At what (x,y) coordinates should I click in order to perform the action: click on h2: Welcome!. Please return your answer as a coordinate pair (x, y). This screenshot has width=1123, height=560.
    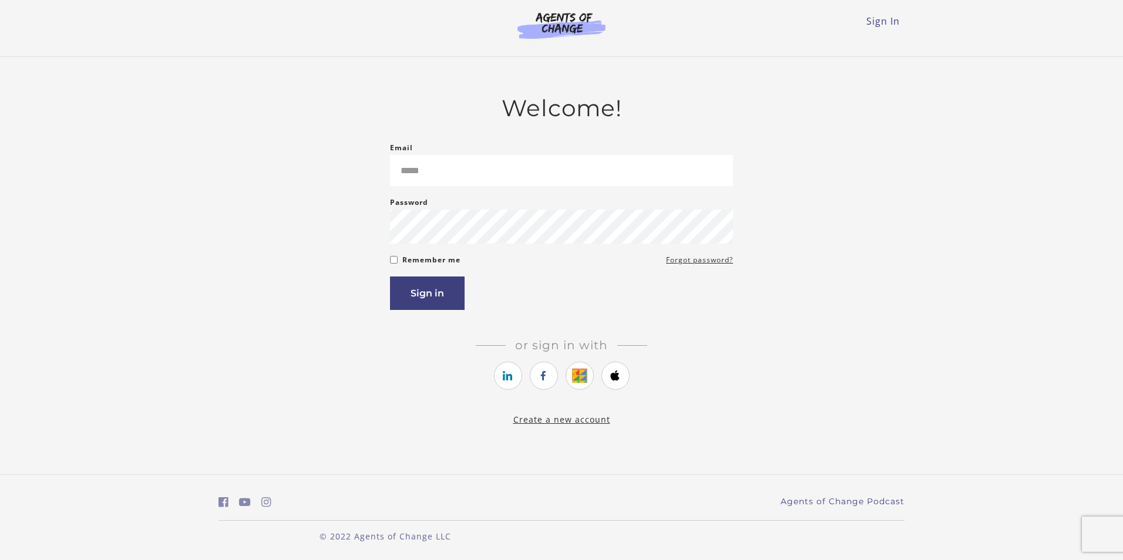
    Looking at the image, I should click on (562, 108).